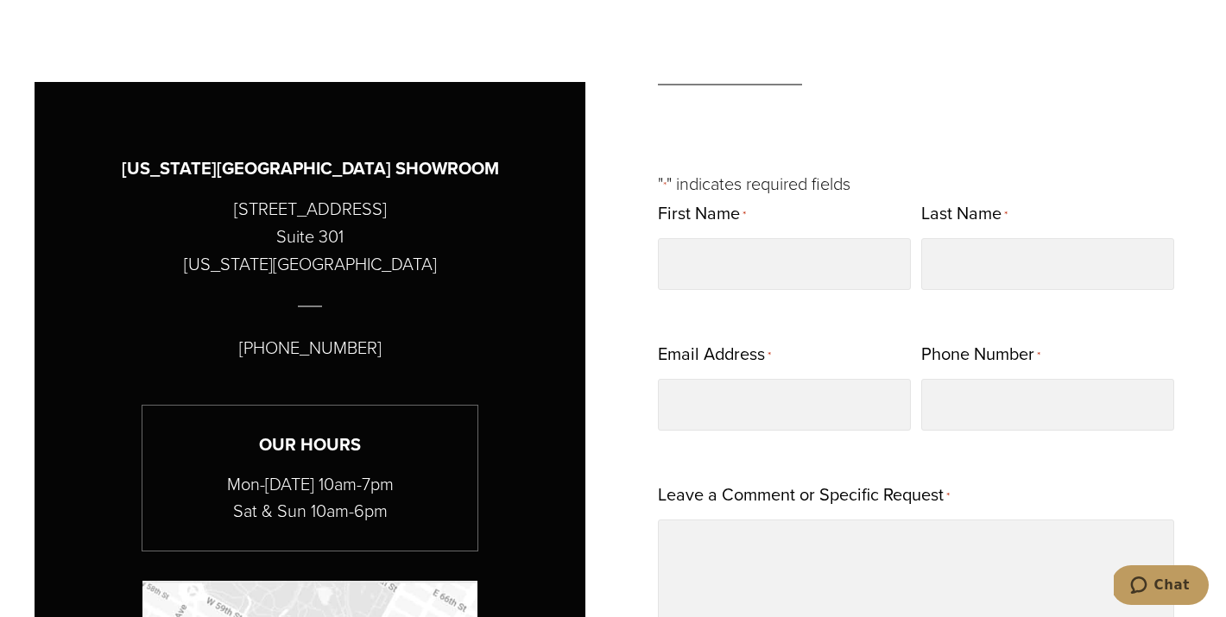 This screenshot has width=1226, height=617. Describe the element at coordinates (804, 496) in the screenshot. I see `label: Leave a Comment or Specific Request` at that location.